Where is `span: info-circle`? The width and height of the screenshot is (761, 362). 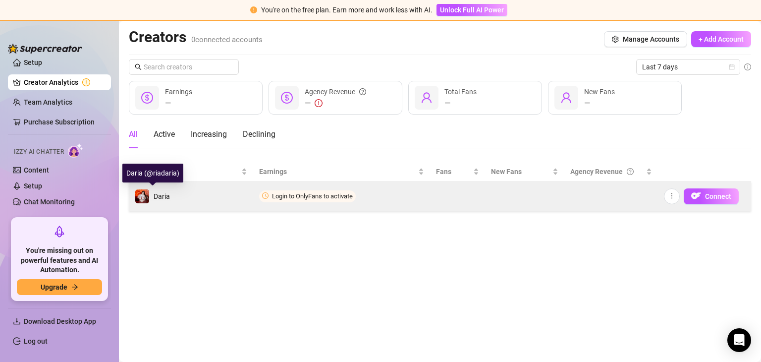 span: info-circle is located at coordinates (748, 67).